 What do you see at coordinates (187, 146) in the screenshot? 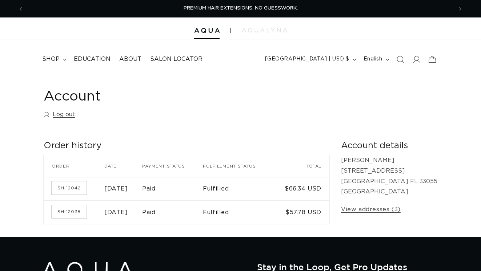
I see `h2: Order history` at bounding box center [187, 146].